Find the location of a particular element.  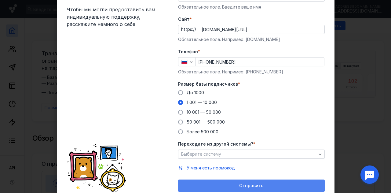

span: Переходите из другой системы? is located at coordinates (216, 144).